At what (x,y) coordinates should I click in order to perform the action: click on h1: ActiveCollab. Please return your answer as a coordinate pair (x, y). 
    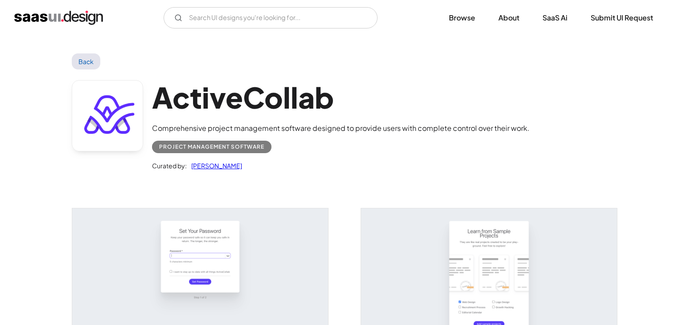
    Looking at the image, I should click on (340, 97).